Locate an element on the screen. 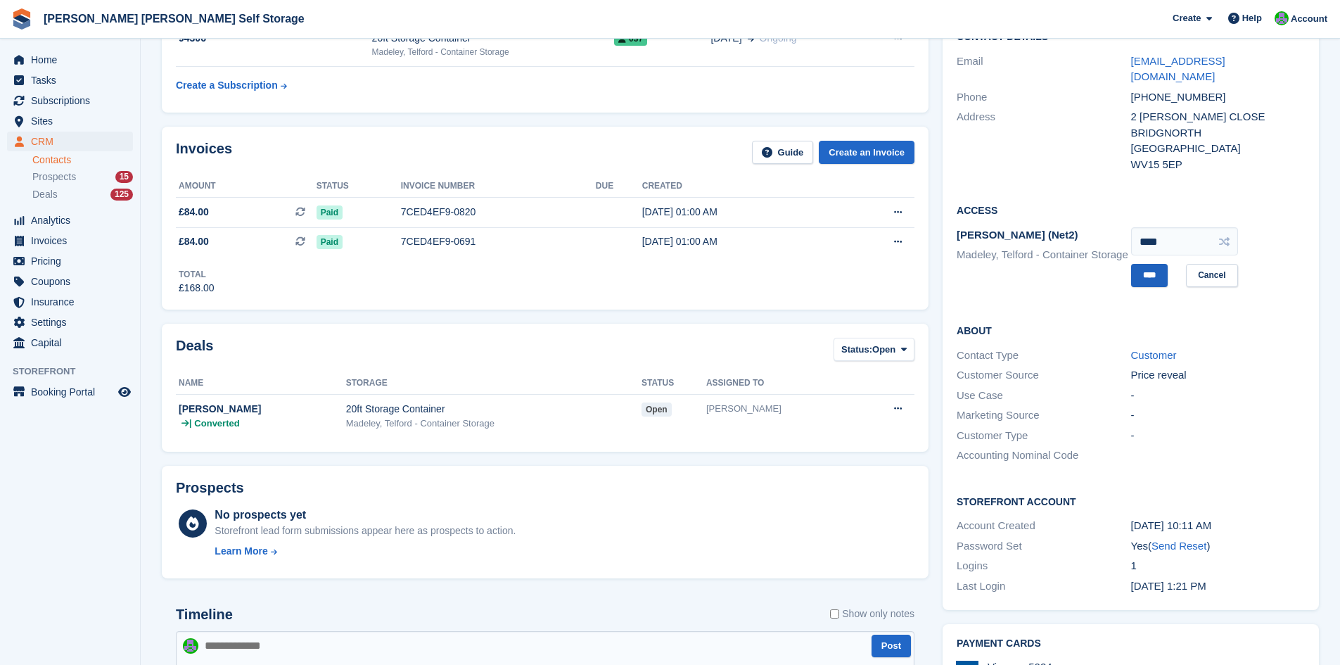 This screenshot has width=1340, height=665. div: Account Created is located at coordinates (1043, 525).